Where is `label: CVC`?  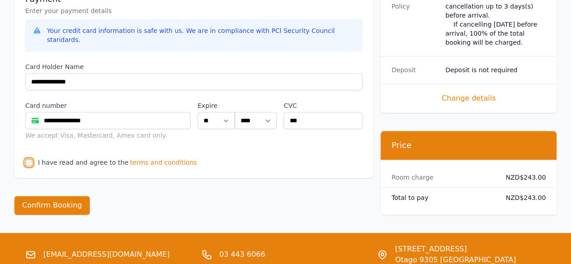 label: CVC is located at coordinates (323, 106).